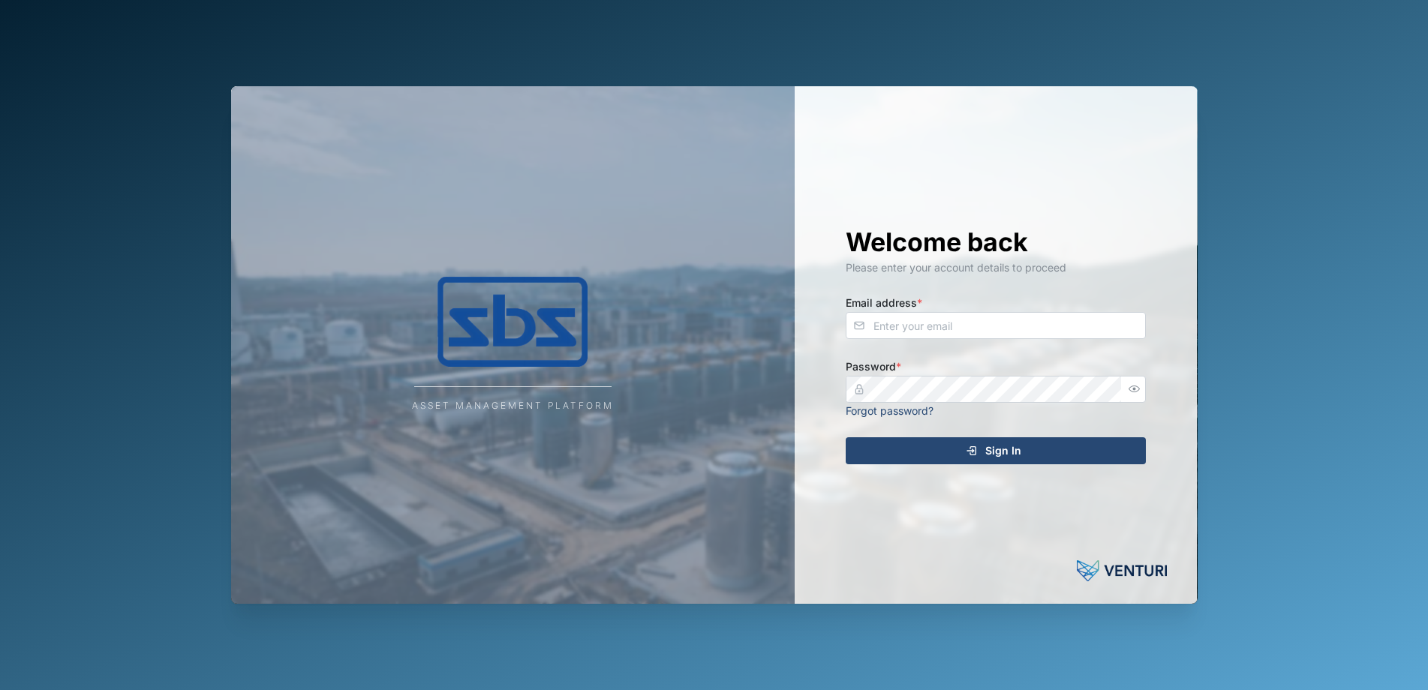 This screenshot has height=690, width=1428. I want to click on img: Powered by: Venturi, so click(1122, 571).